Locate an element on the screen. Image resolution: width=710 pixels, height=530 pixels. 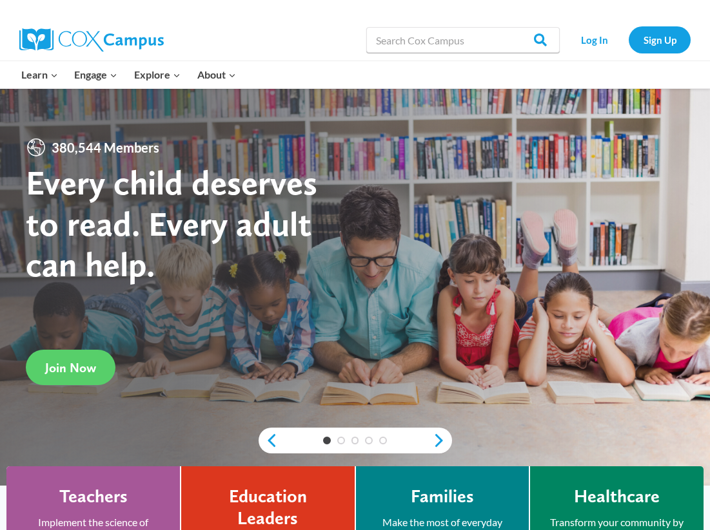
nav: Secondary Navigation is located at coordinates (628, 39).